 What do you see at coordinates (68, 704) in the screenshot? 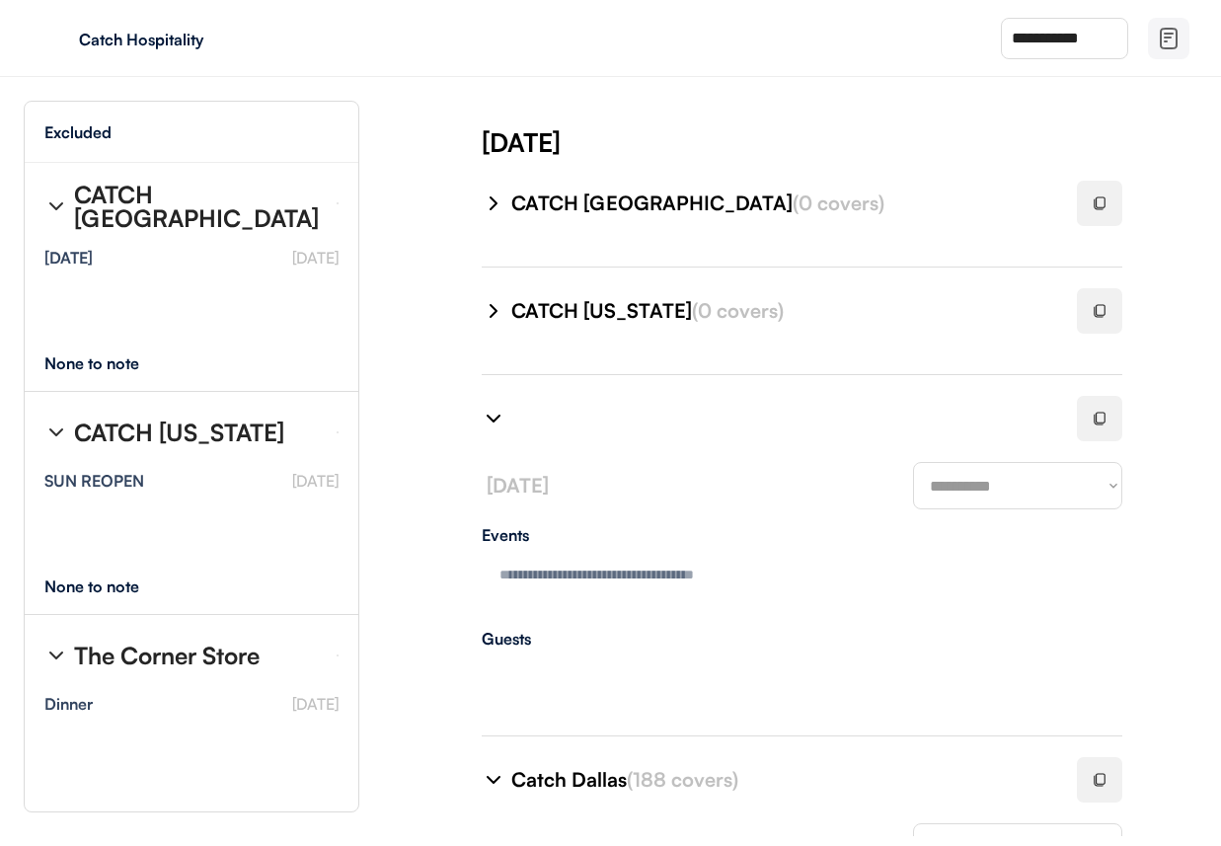
I see `div: Dinner` at bounding box center [68, 704].